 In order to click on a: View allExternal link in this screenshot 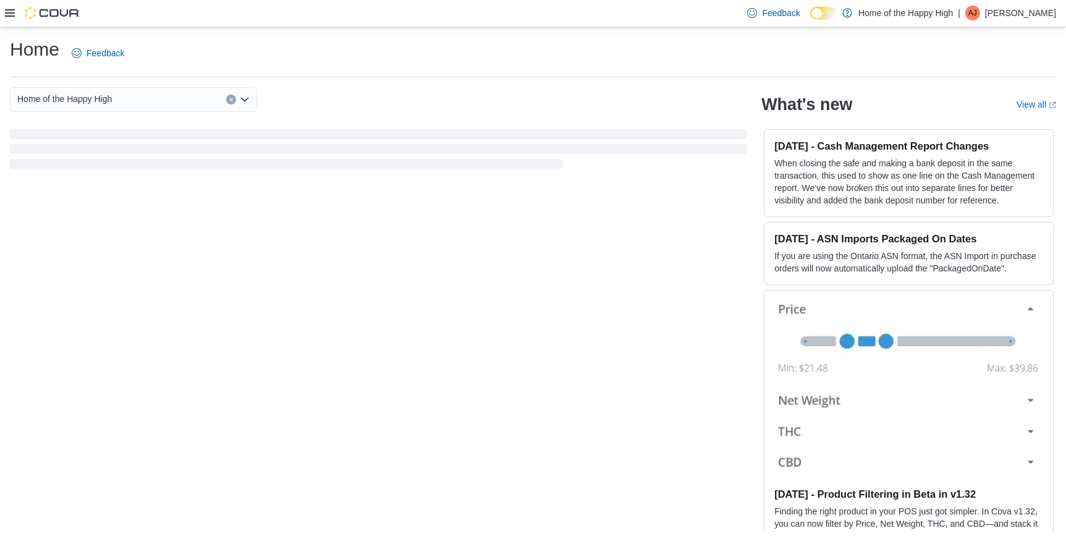, I will do `click(1036, 104)`.